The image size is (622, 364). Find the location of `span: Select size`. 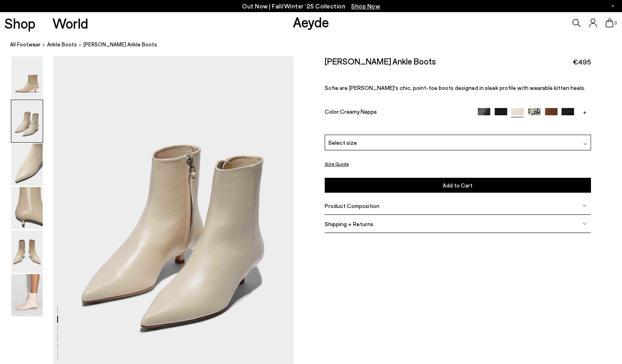

span: Select size is located at coordinates (342, 142).